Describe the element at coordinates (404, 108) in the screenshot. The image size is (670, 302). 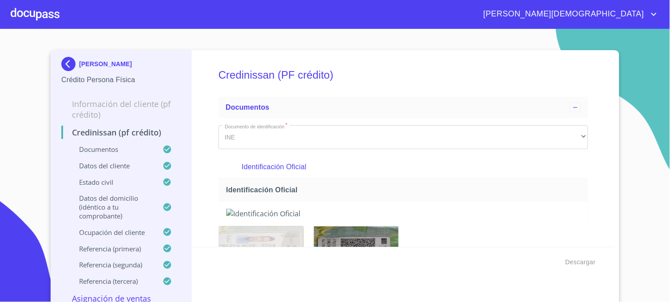
I see `div: Documentos` at that location.